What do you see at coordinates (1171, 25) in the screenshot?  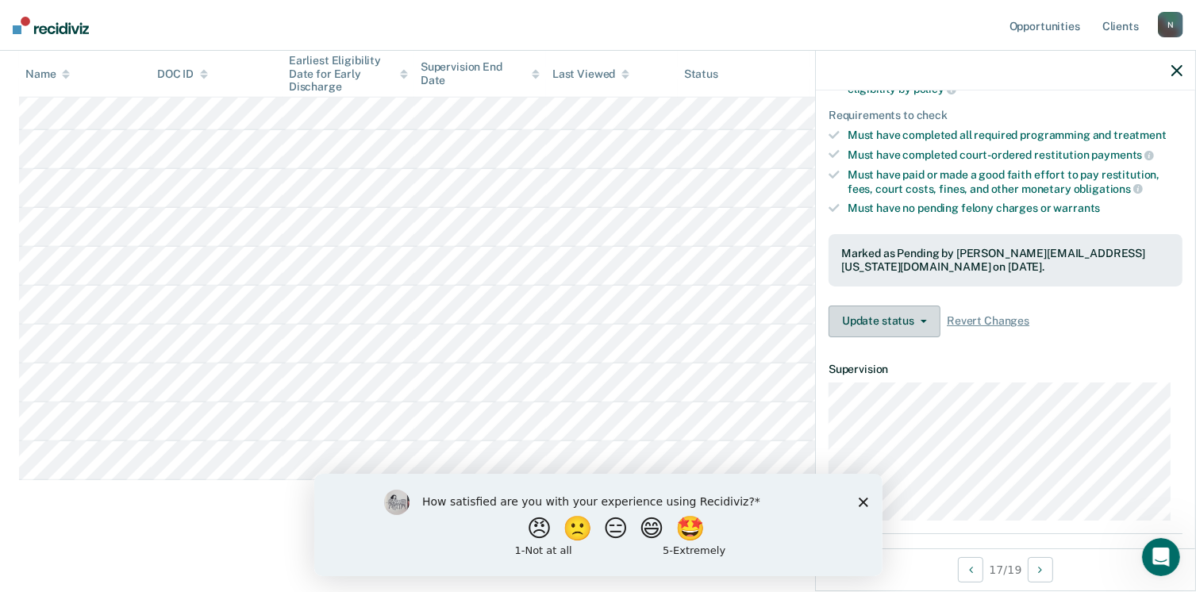 I see `div: N` at bounding box center [1171, 25].